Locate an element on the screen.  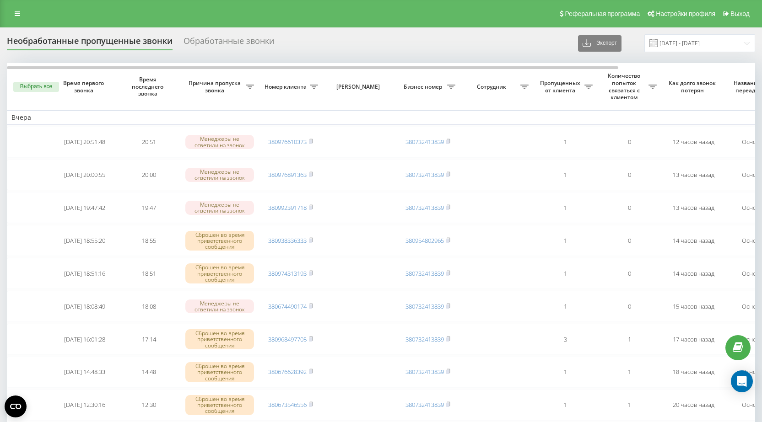
a: 380676628392 is located at coordinates (287, 372).